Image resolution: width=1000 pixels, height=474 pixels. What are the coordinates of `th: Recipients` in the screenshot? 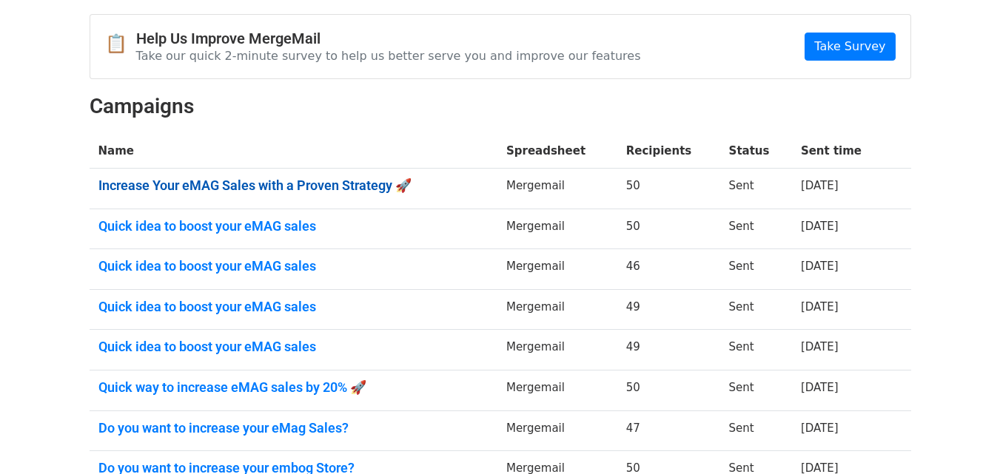 It's located at (668, 151).